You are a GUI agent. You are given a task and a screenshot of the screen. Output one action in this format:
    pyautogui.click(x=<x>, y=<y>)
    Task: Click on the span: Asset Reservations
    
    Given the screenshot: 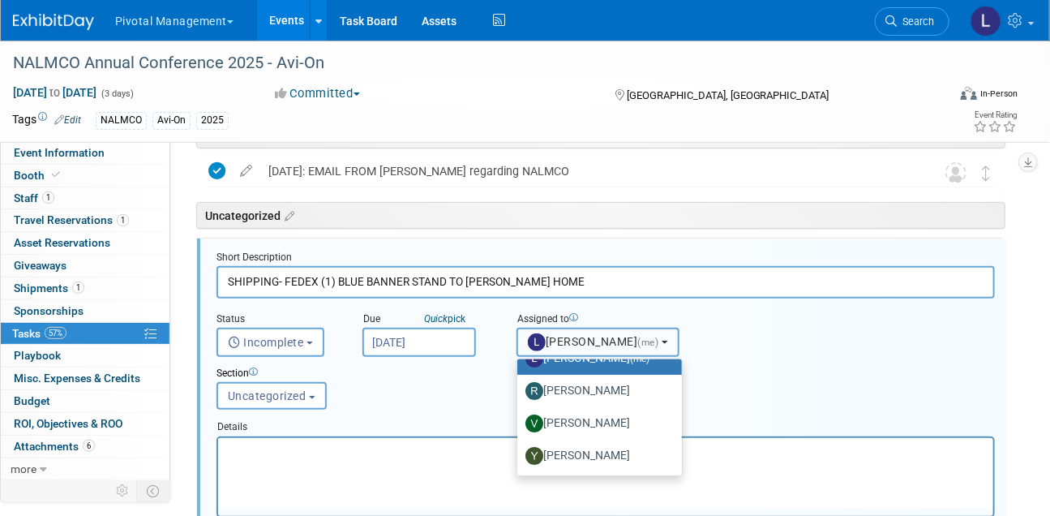 What is the action you would take?
    pyautogui.click(x=62, y=242)
    